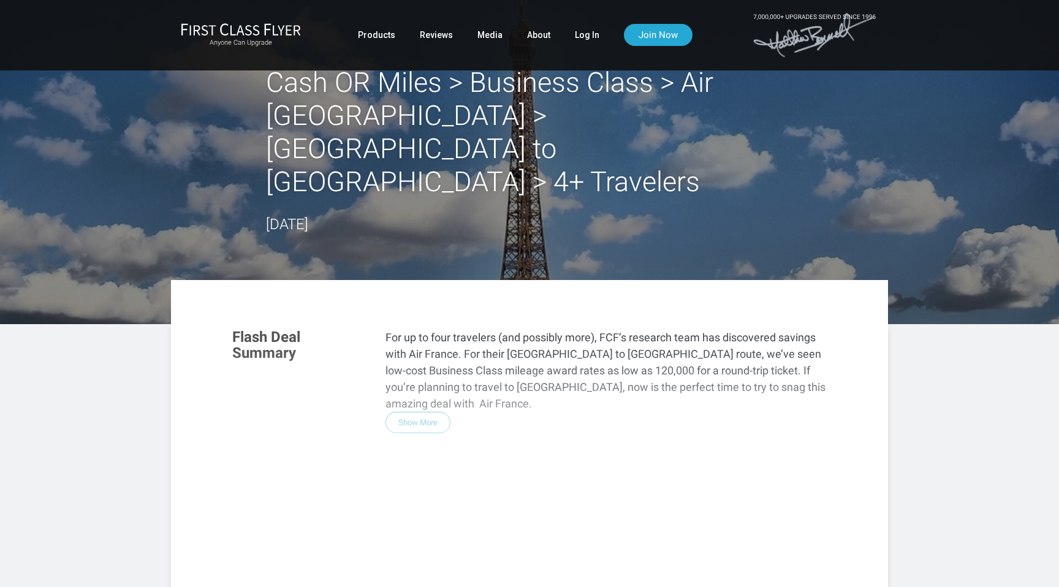 The width and height of the screenshot is (1059, 587). Describe the element at coordinates (489, 35) in the screenshot. I see `a: Media` at that location.